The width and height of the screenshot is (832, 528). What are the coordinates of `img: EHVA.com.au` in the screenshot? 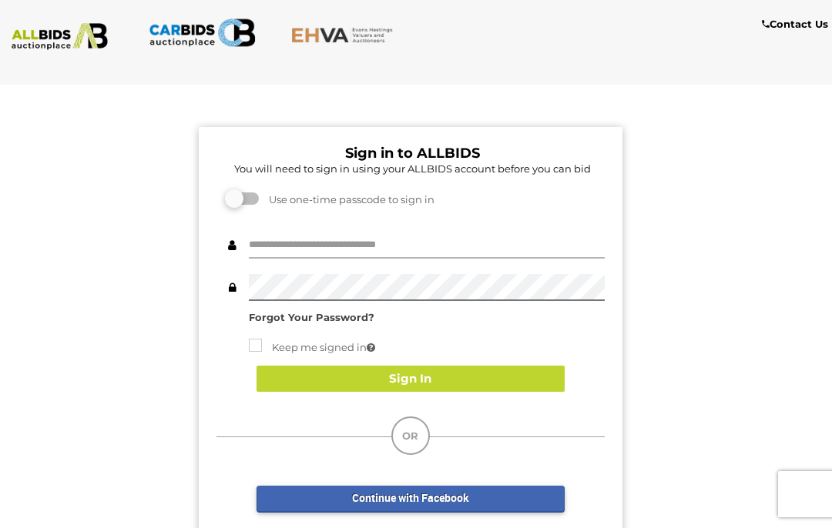 It's located at (345, 35).